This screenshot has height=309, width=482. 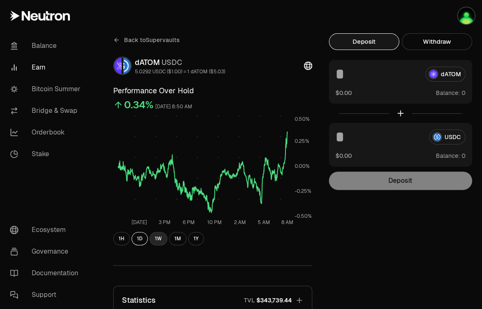 I want to click on a: Documentation, so click(x=47, y=273).